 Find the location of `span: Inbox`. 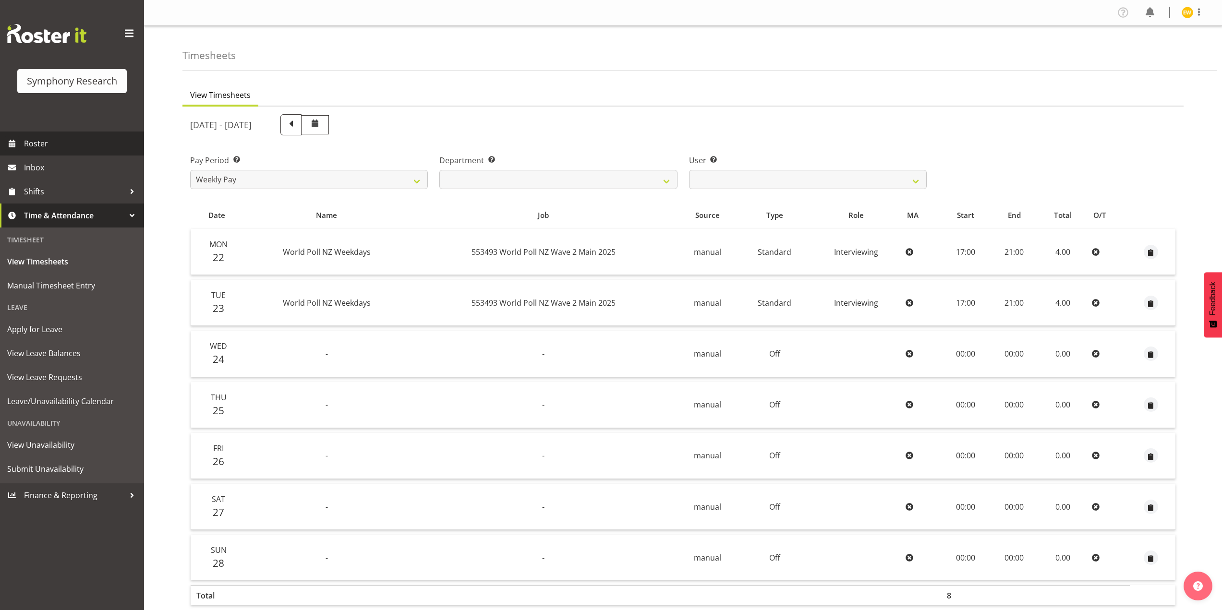

span: Inbox is located at coordinates (82, 168).